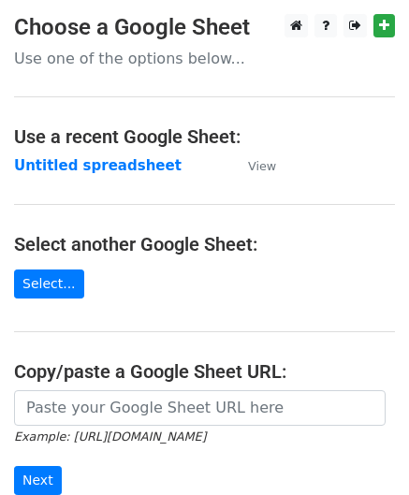 The height and width of the screenshot is (495, 409). I want to click on h4: Use a recent Google Sheet:, so click(204, 137).